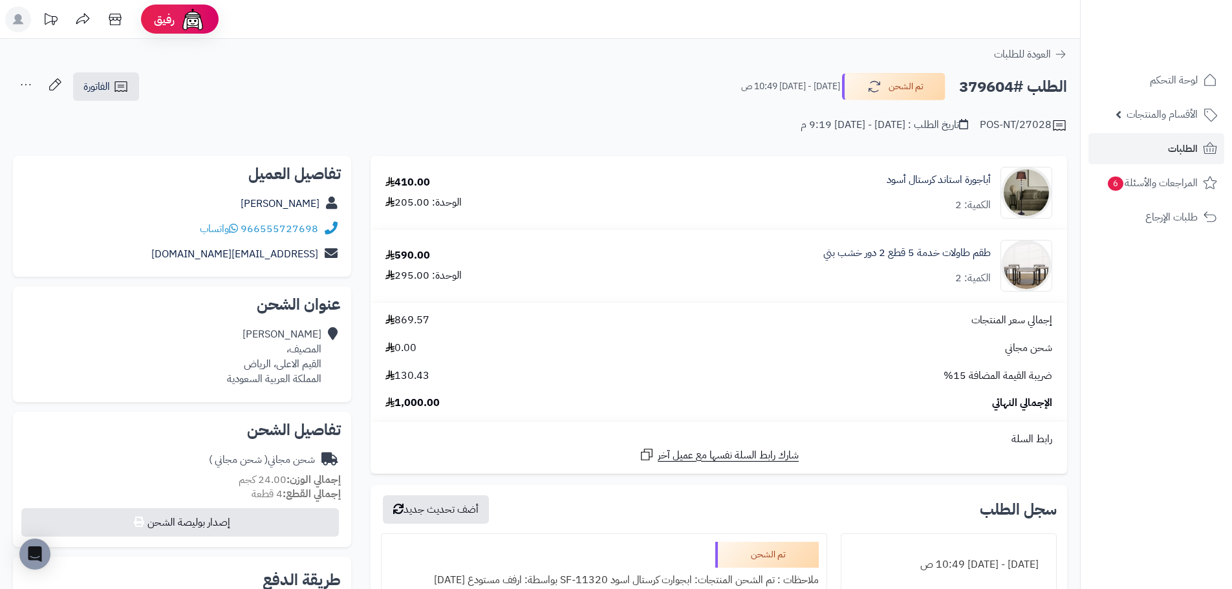 The width and height of the screenshot is (1232, 589). What do you see at coordinates (193, 19) in the screenshot?
I see `img: ai-face.png` at bounding box center [193, 19].